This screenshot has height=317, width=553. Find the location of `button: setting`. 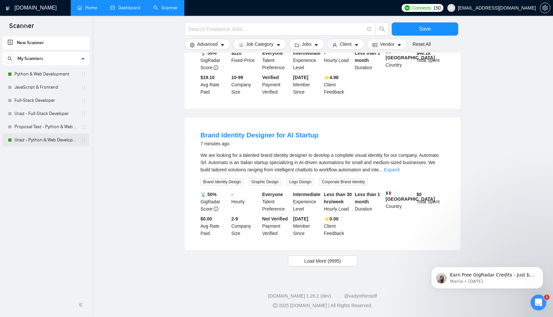

button: setting is located at coordinates (545, 8).